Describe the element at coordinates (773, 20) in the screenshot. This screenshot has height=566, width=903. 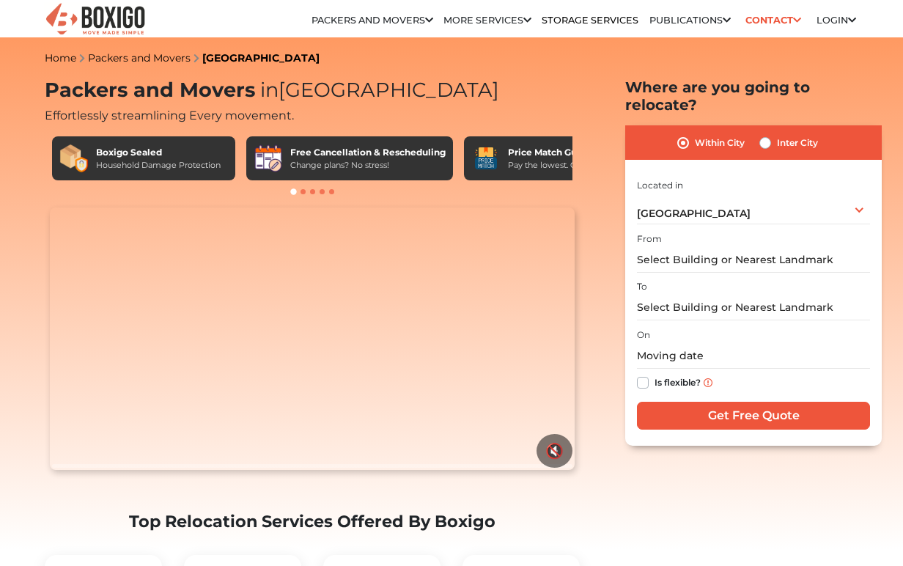
I see `a: Contact` at that location.